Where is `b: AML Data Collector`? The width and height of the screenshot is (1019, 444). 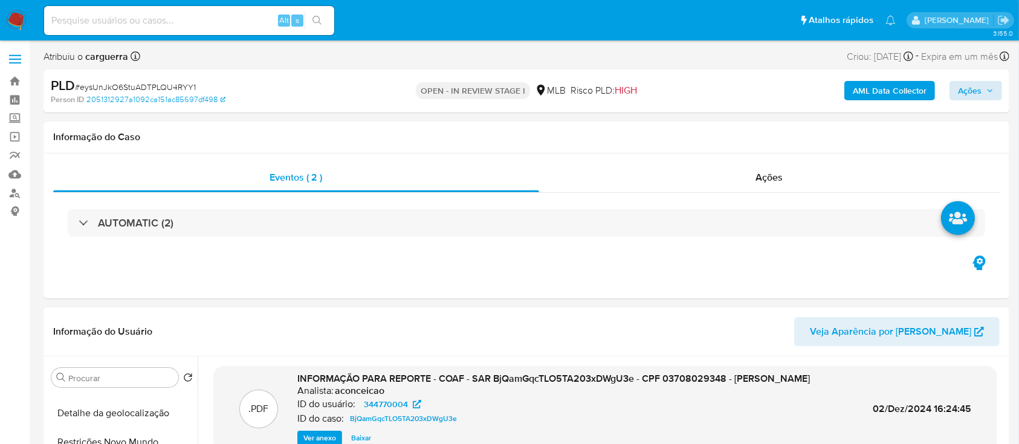
b: AML Data Collector is located at coordinates (890, 91).